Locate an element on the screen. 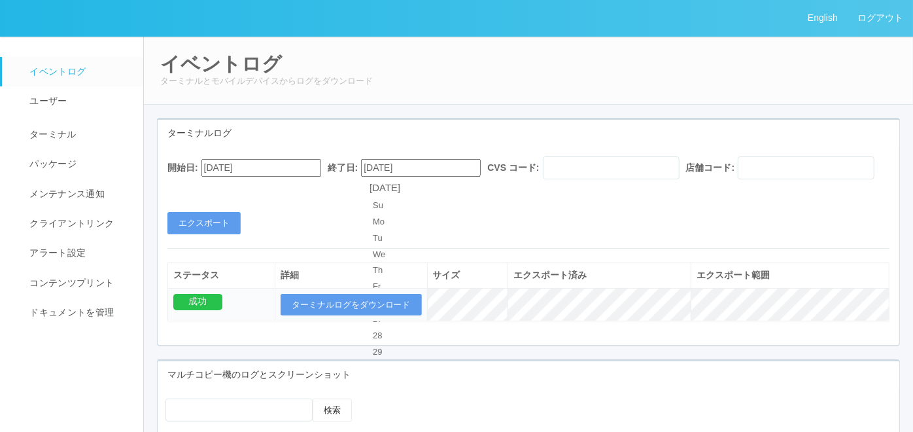  button: エクスポート is located at coordinates (204, 223).